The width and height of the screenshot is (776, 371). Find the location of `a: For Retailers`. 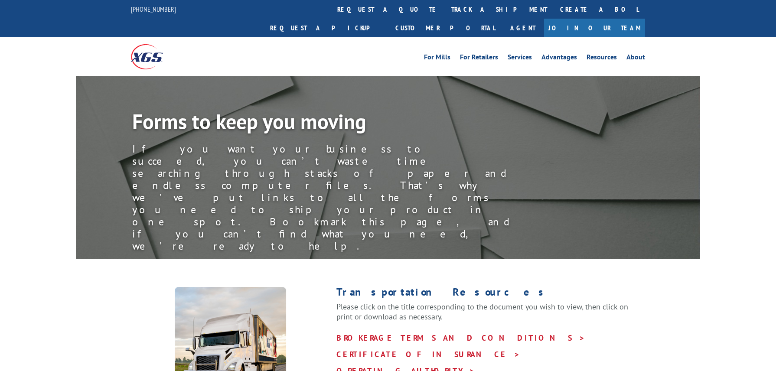

a: For Retailers is located at coordinates (479, 58).